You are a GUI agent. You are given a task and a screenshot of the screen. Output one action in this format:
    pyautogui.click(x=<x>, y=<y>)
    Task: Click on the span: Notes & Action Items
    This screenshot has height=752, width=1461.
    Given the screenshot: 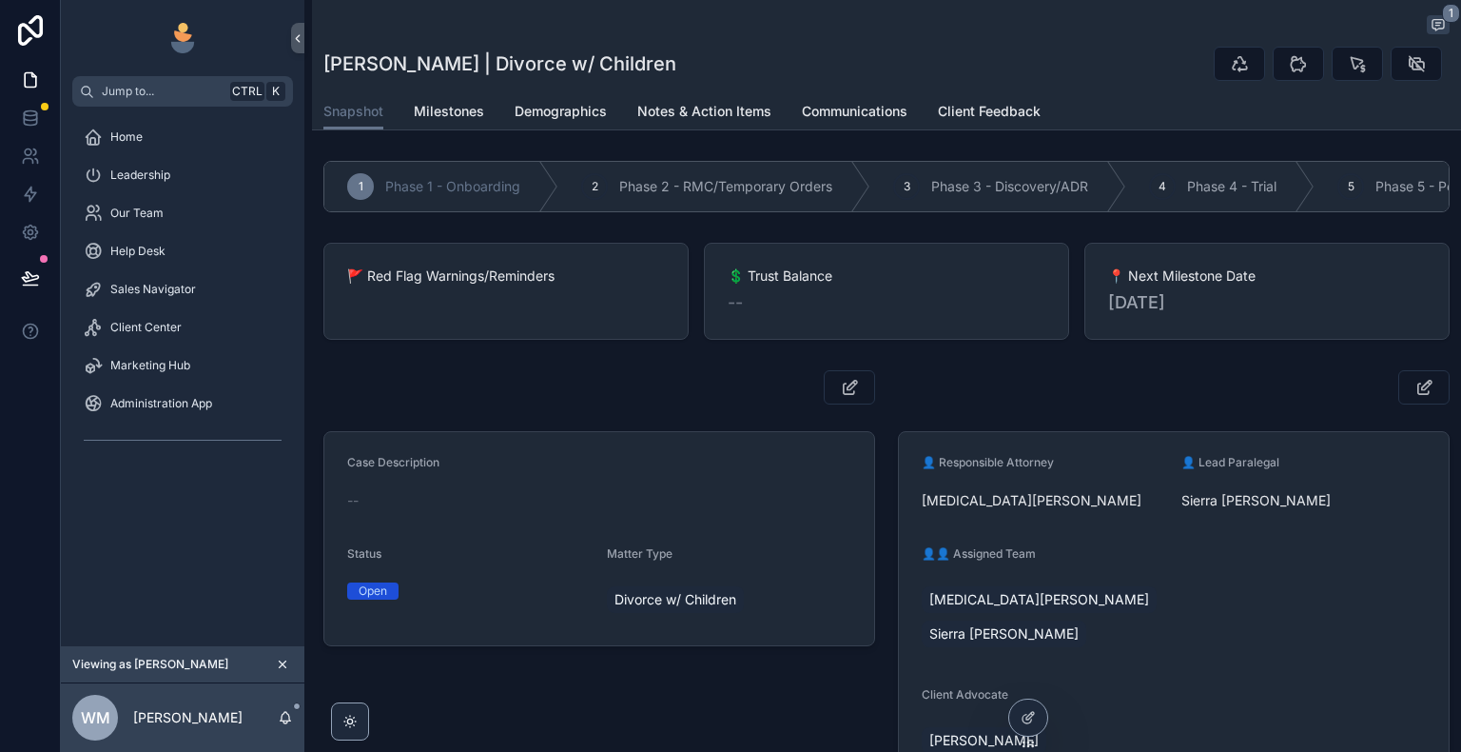 What is the action you would take?
    pyautogui.click(x=704, y=111)
    